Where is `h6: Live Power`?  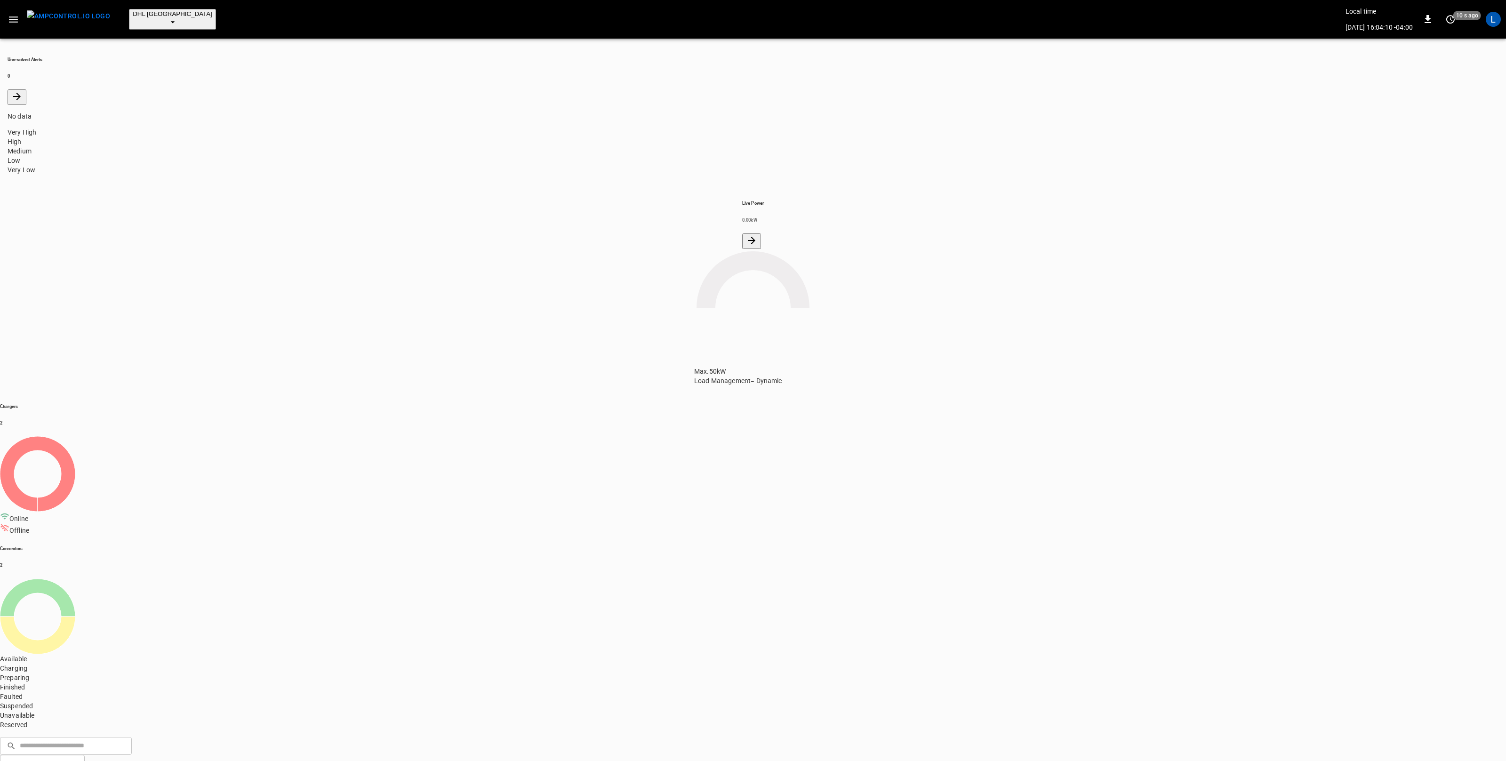
h6: Live Power is located at coordinates (753, 203).